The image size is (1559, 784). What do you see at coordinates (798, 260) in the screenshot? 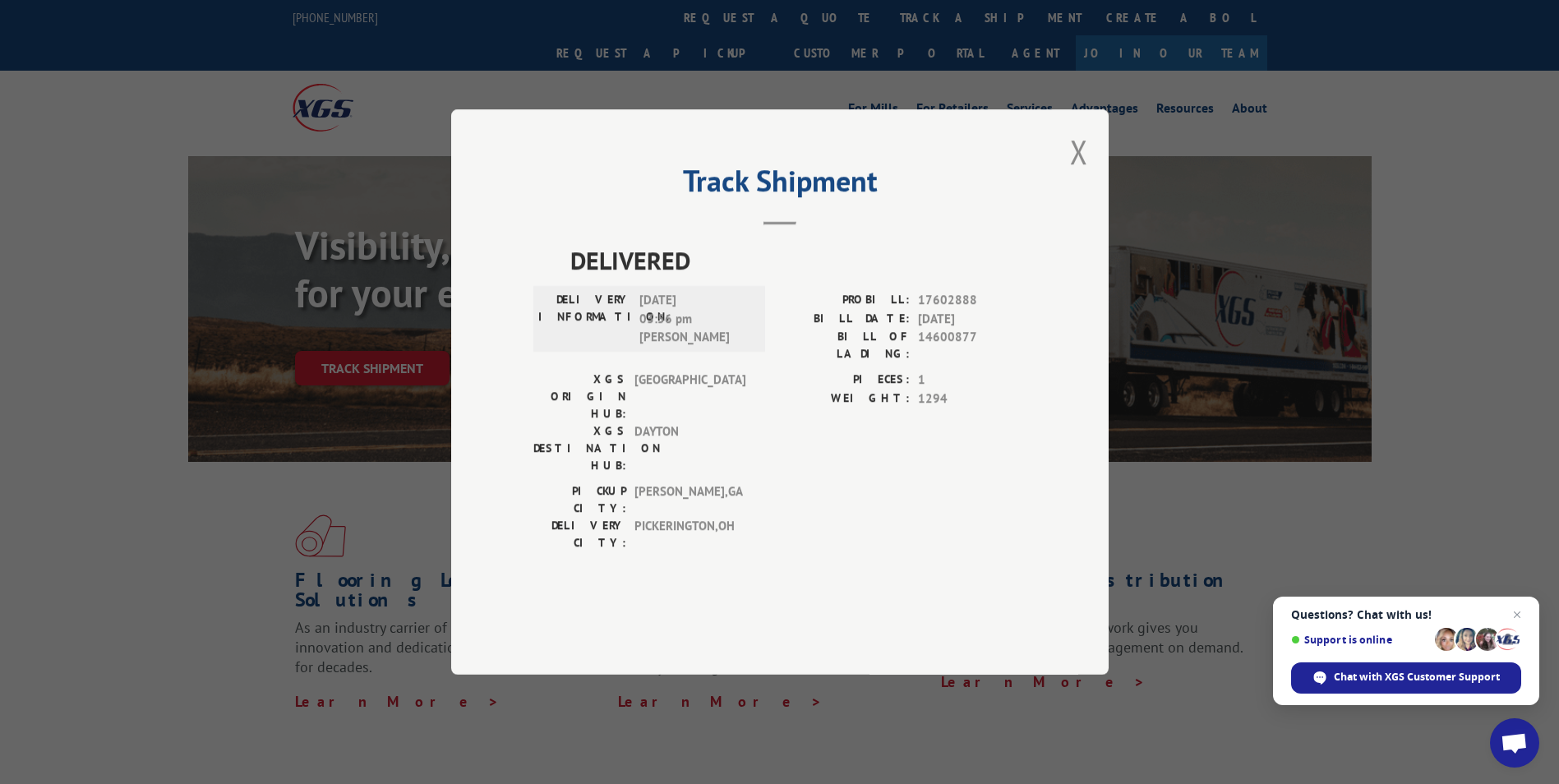
I see `span: DELIVERED` at bounding box center [798, 260].